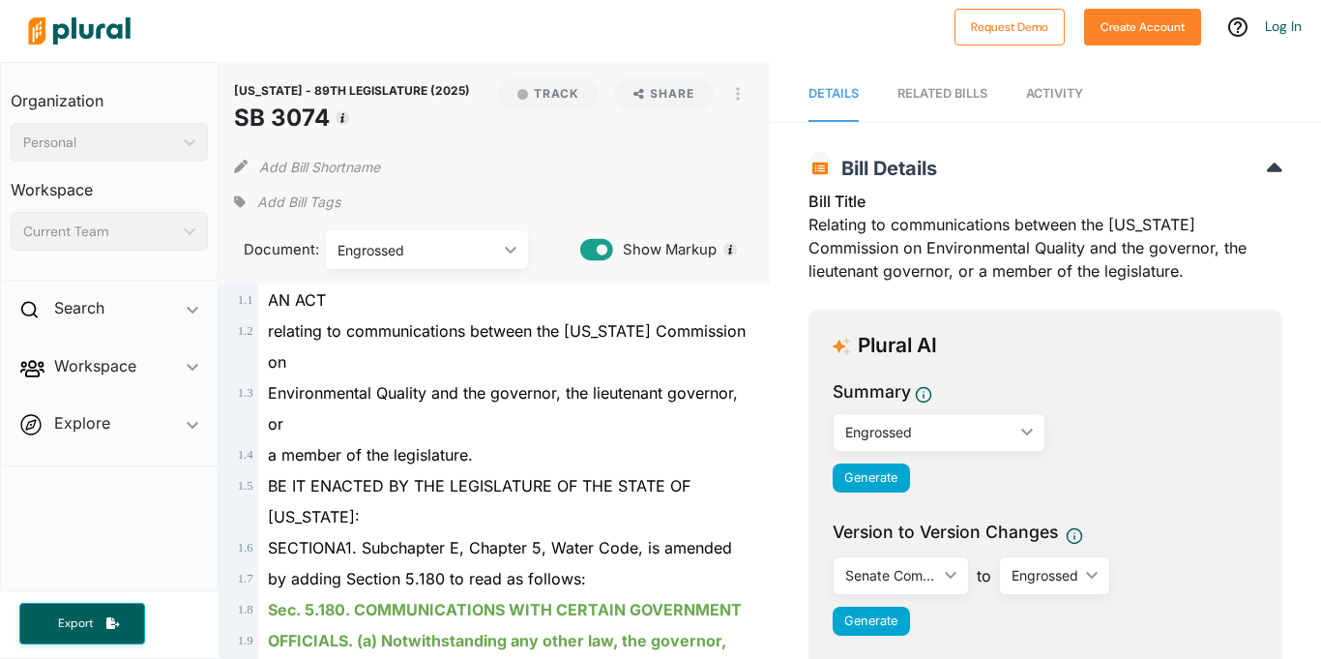  Describe the element at coordinates (299, 202) in the screenshot. I see `span: Add Bill Tags` at that location.